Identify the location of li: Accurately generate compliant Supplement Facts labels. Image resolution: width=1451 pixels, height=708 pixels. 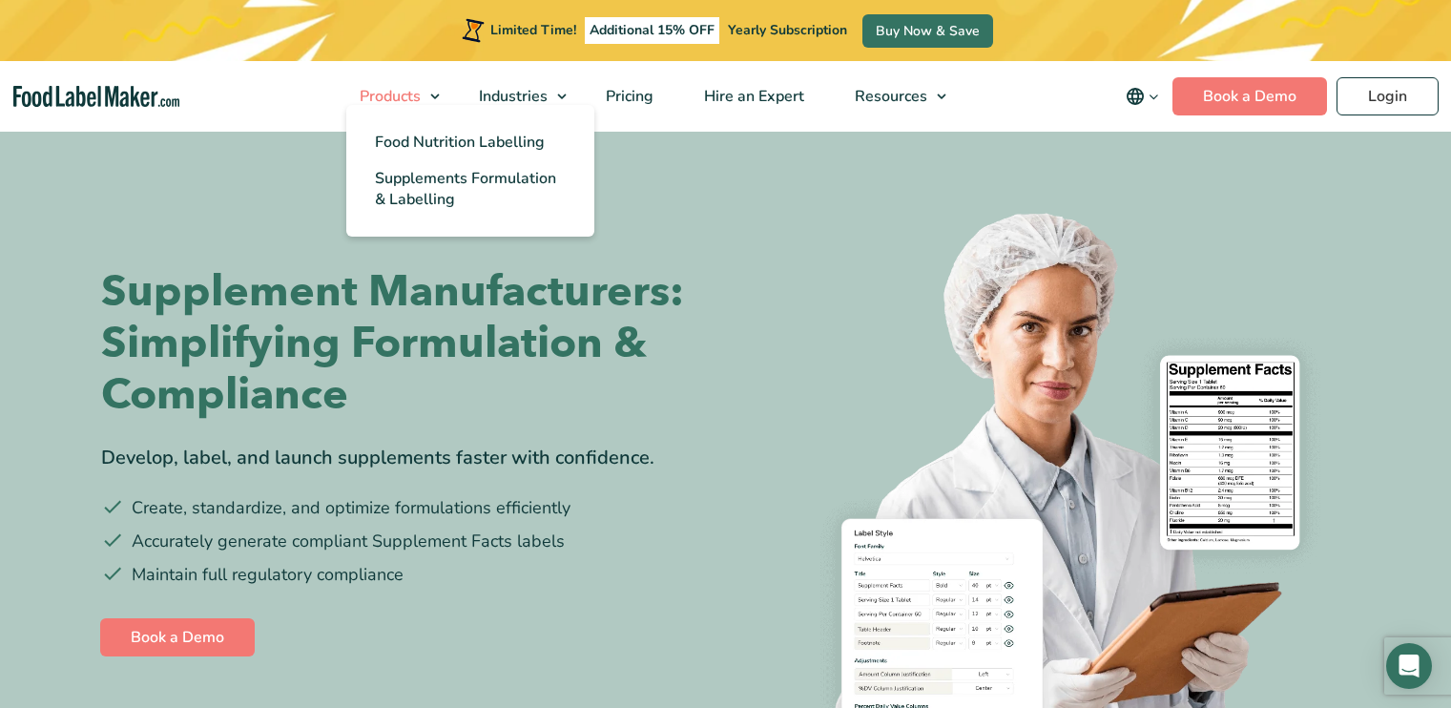
(406, 541).